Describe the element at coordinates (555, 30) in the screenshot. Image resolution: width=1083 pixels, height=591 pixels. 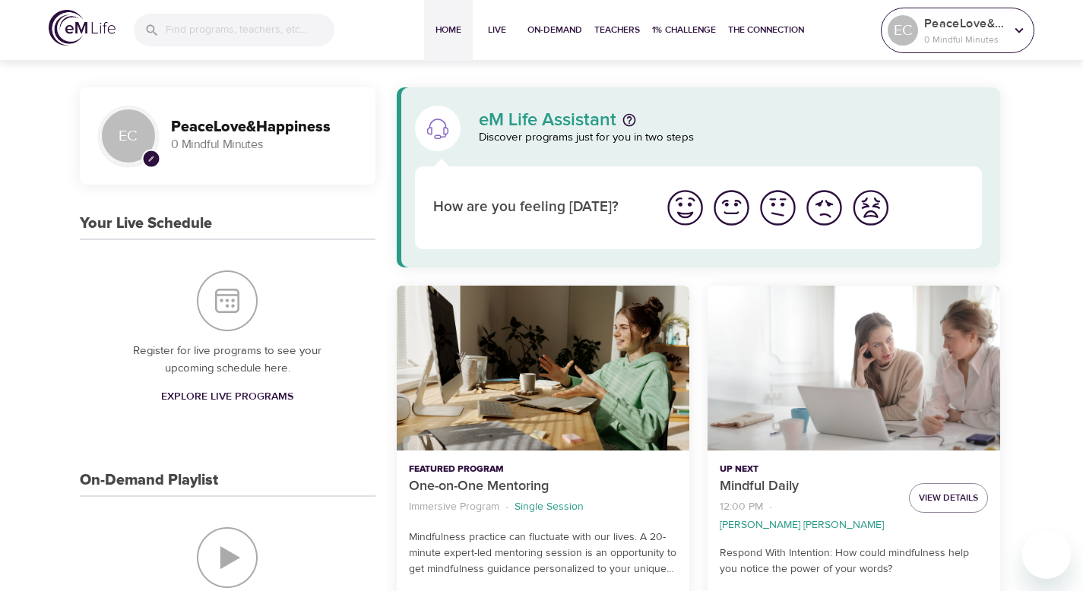
I see `span: On-Demand` at that location.